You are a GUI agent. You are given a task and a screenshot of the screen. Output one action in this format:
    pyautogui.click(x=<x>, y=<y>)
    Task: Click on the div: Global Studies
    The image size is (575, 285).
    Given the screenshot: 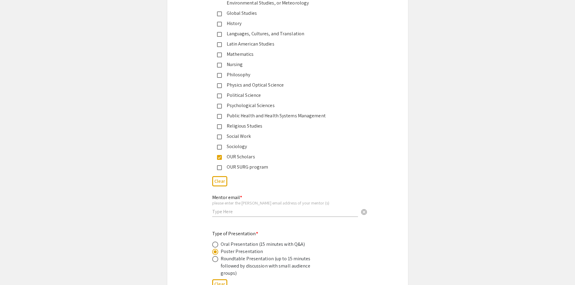 What is the action you would take?
    pyautogui.click(x=285, y=13)
    